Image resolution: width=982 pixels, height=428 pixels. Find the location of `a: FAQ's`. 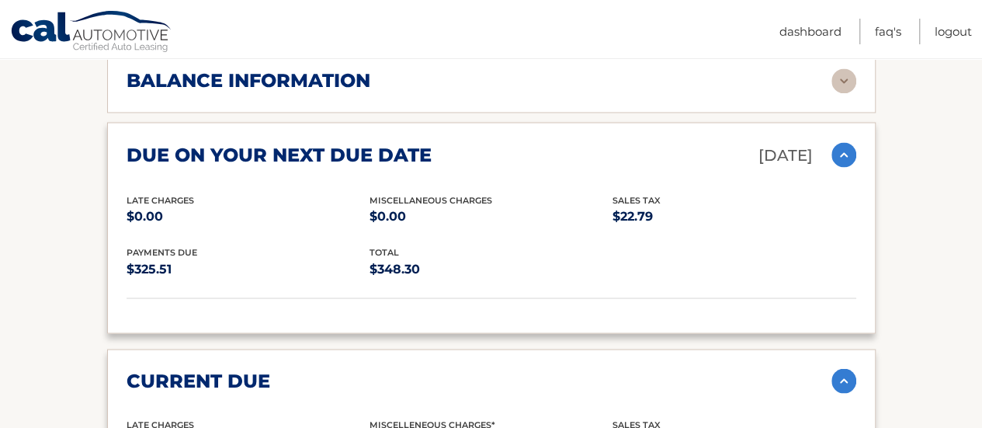

a: FAQ's is located at coordinates (888, 31).